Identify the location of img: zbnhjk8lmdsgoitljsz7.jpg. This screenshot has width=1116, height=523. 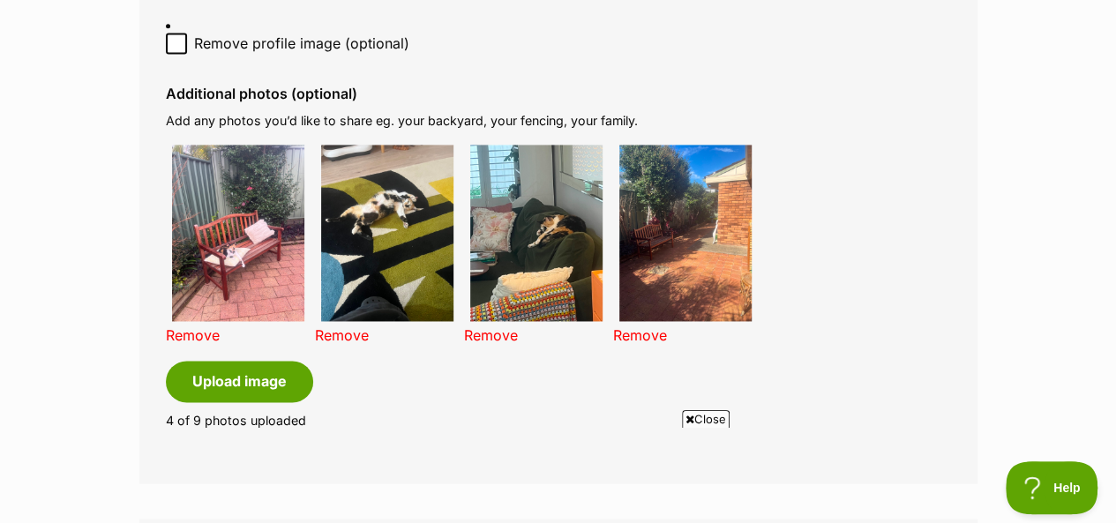
(238, 233).